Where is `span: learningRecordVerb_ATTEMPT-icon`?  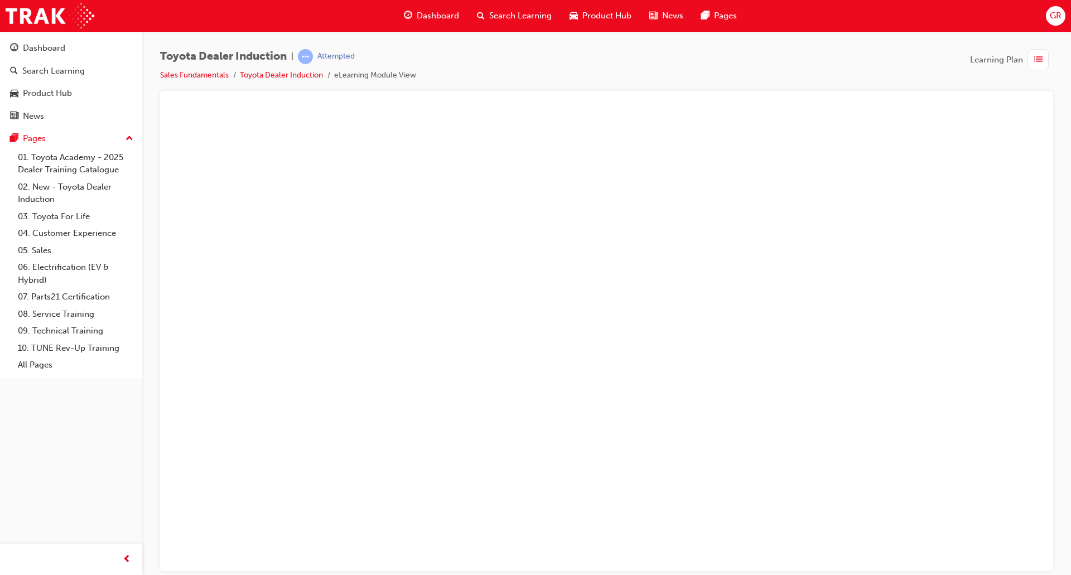 span: learningRecordVerb_ATTEMPT-icon is located at coordinates (305, 56).